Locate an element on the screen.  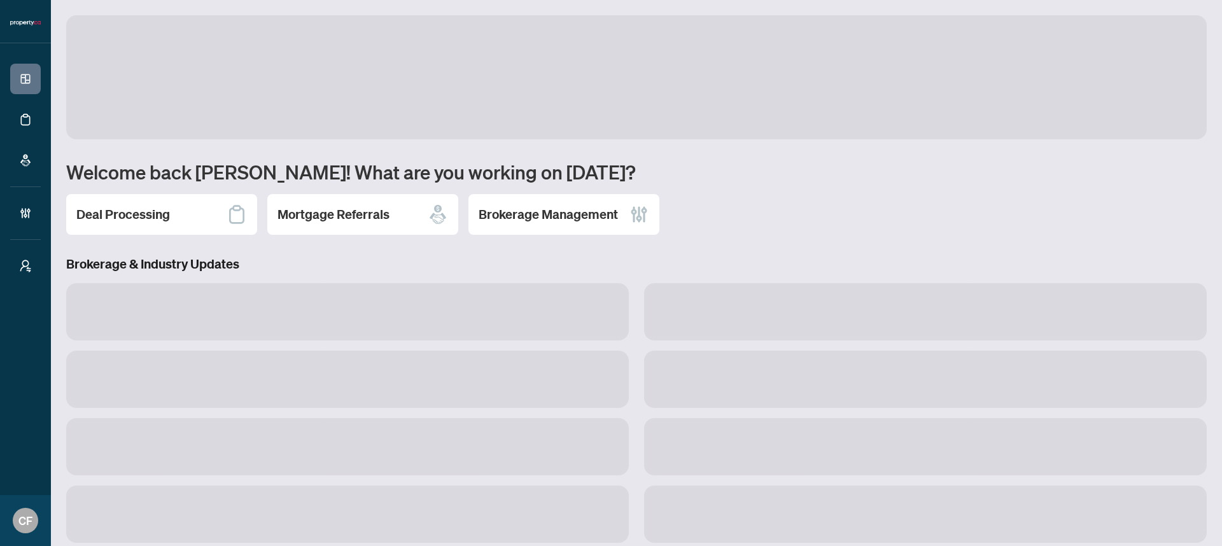
h2: Brokerage Management is located at coordinates (548, 214).